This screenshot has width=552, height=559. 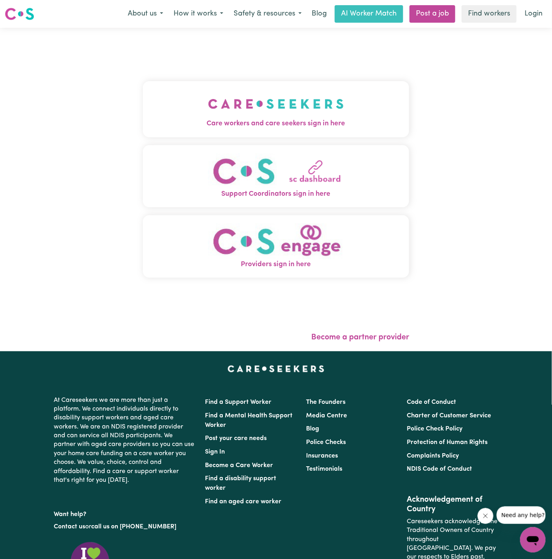 What do you see at coordinates (322, 456) in the screenshot?
I see `a: Insurances` at bounding box center [322, 456].